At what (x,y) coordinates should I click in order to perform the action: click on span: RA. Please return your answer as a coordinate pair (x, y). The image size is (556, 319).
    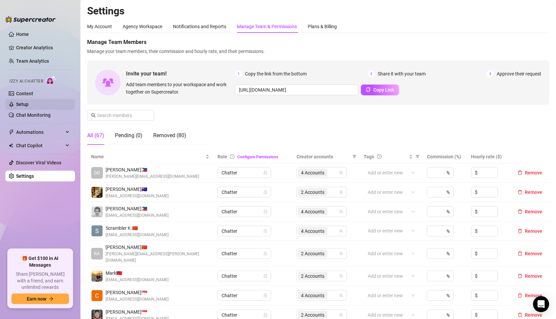
    Looking at the image, I should click on (97, 253).